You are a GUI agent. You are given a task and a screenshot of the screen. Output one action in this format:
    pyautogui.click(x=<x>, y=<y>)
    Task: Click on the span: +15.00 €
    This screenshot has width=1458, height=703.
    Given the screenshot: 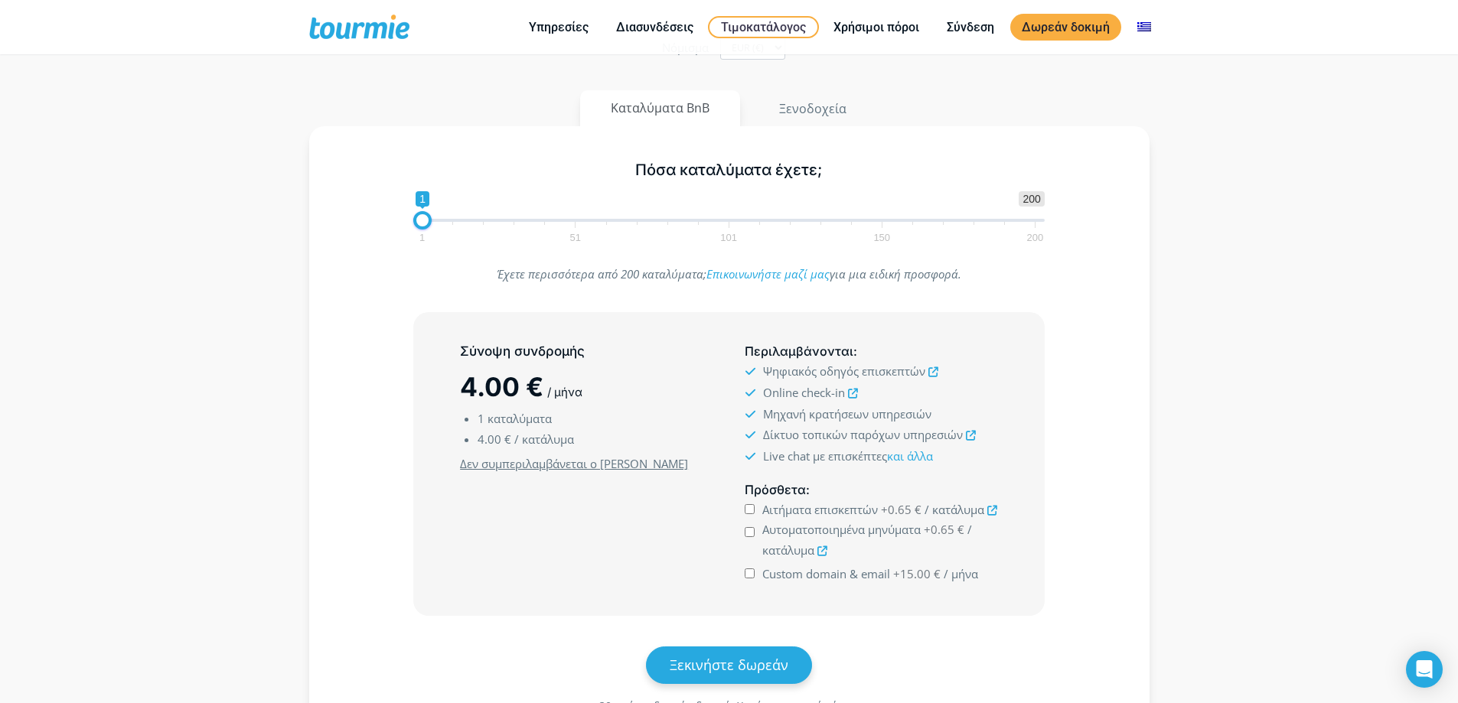 What is the action you would take?
    pyautogui.click(x=917, y=574)
    